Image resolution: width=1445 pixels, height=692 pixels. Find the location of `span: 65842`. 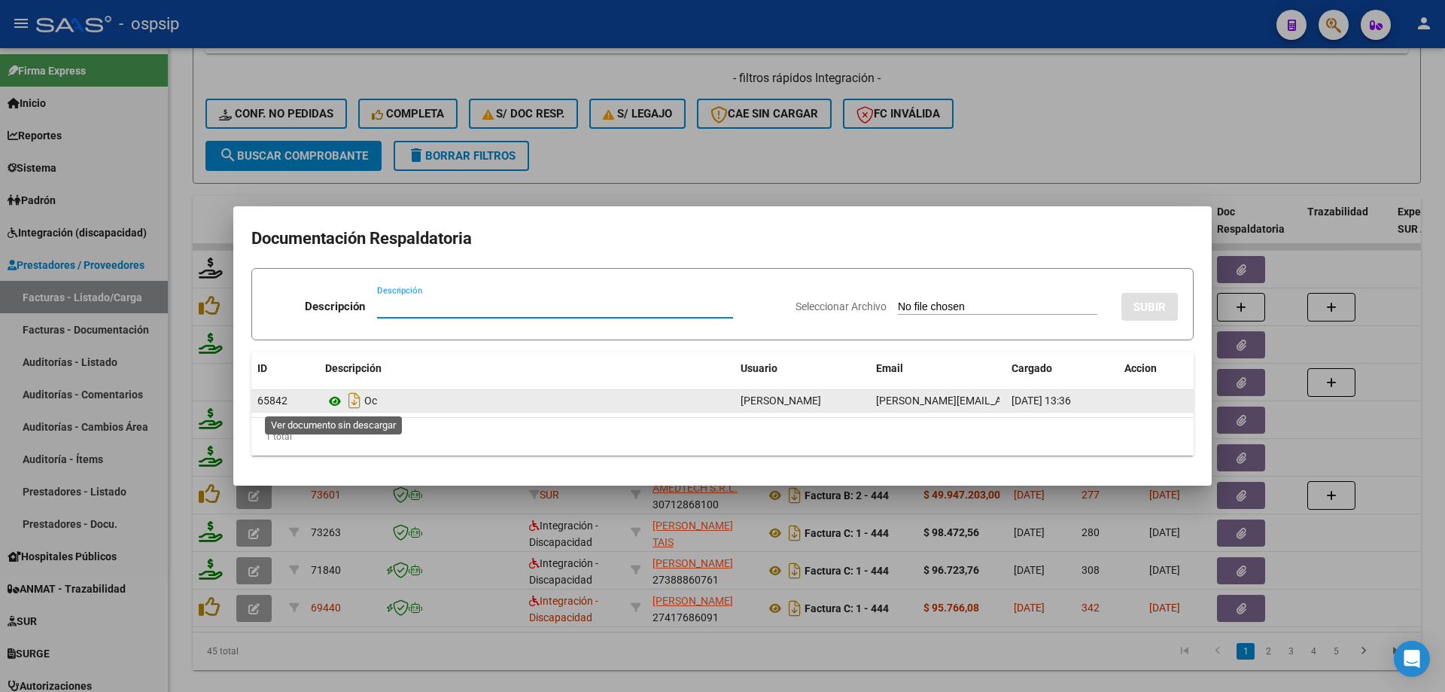

span: 65842 is located at coordinates (273, 400).